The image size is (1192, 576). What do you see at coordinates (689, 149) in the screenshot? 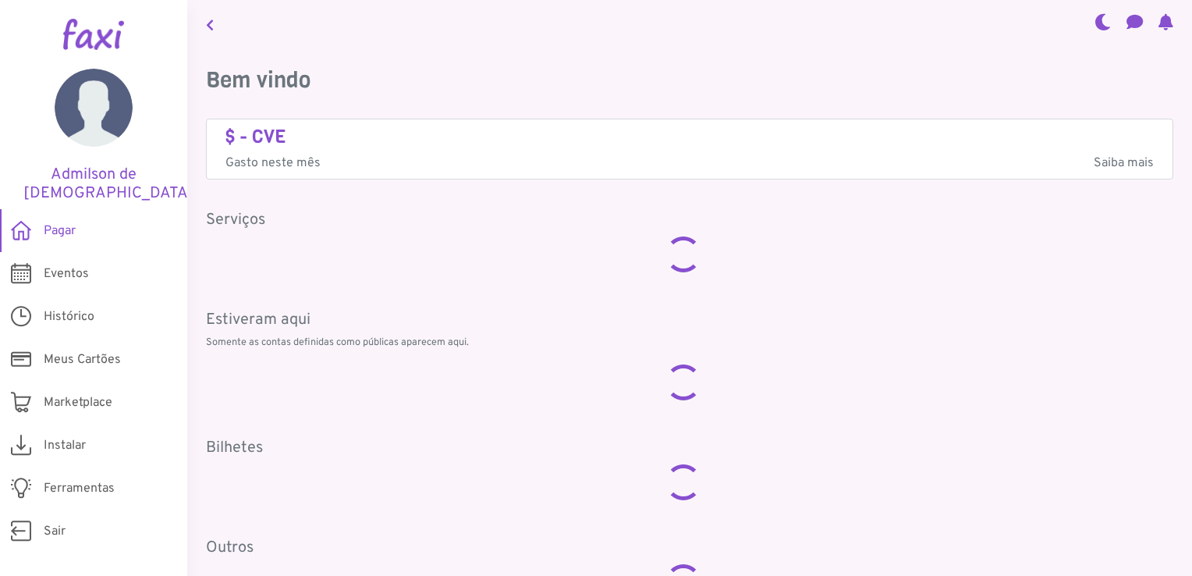
I see `a: $ - CVE Gasto neste mêsSaiba mais` at bounding box center [689, 149].